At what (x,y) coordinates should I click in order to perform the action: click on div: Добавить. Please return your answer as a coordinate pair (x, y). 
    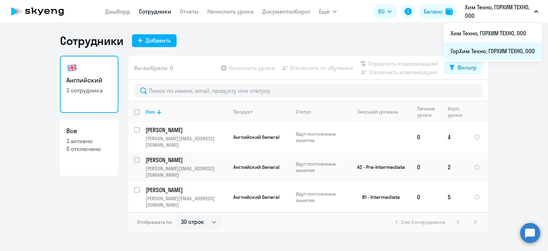
    Looking at the image, I should click on (158, 40).